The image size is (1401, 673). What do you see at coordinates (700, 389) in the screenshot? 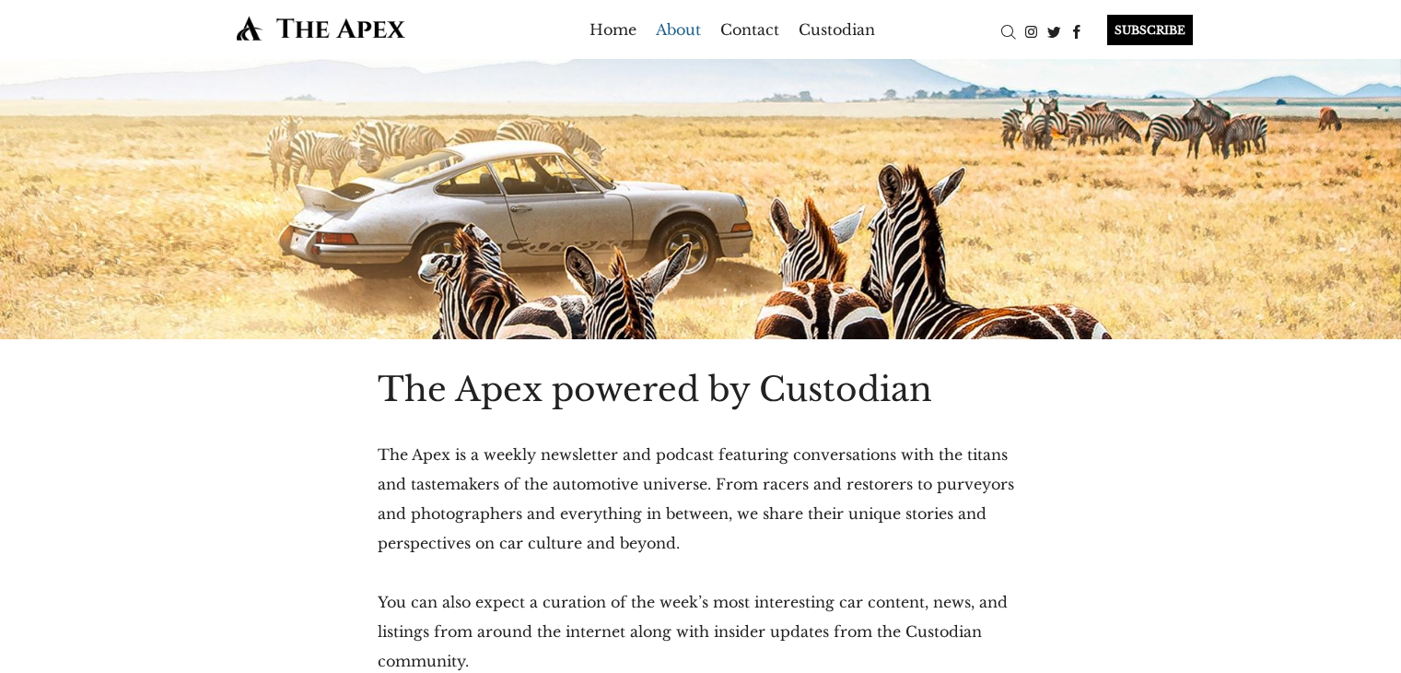
I see `h1: The Apex powered by Custodian` at bounding box center [700, 389].